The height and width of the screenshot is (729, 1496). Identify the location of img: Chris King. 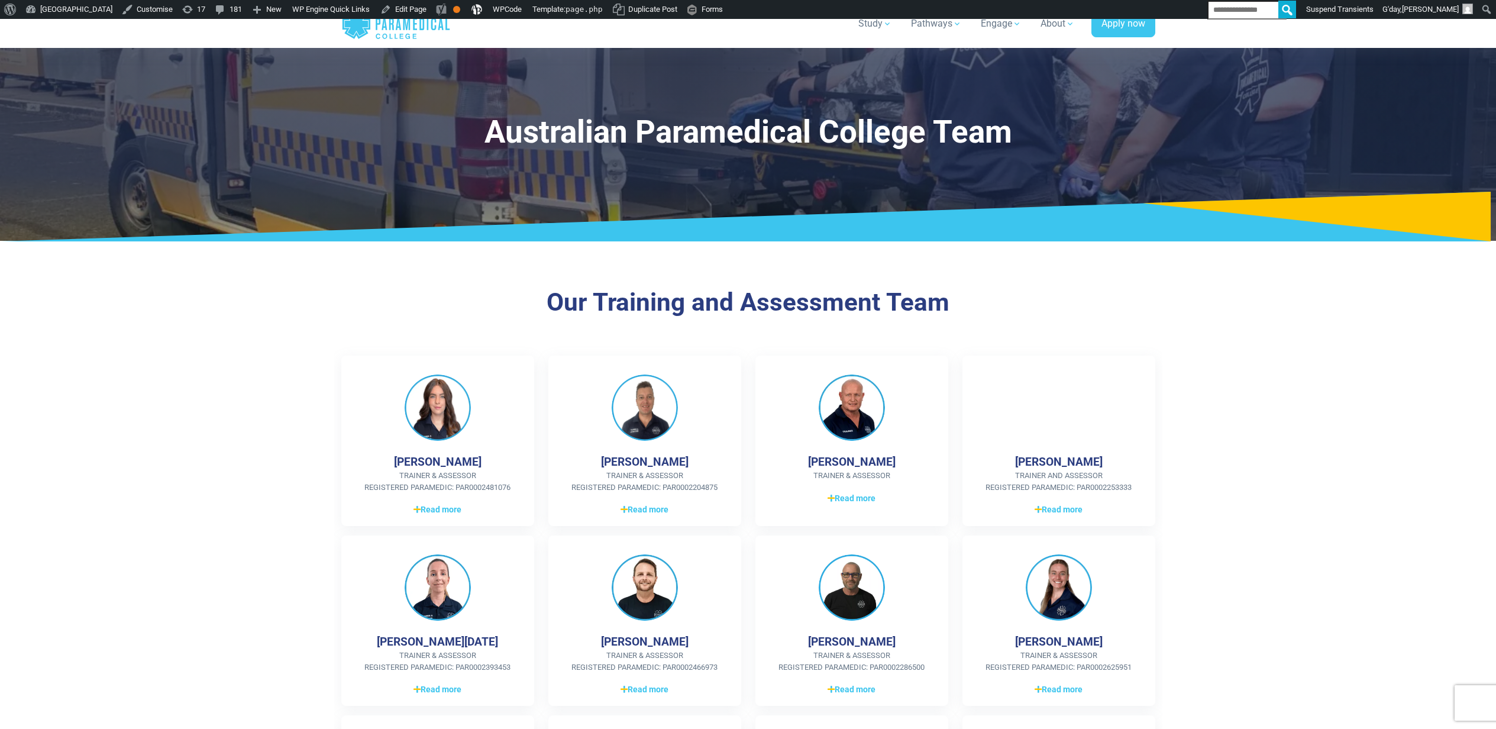
(645, 408).